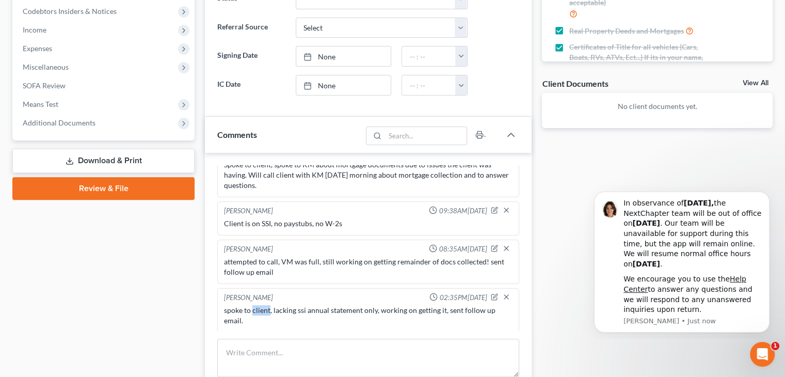 Image resolution: width=785 pixels, height=377 pixels. I want to click on label: Referral Source, so click(251, 28).